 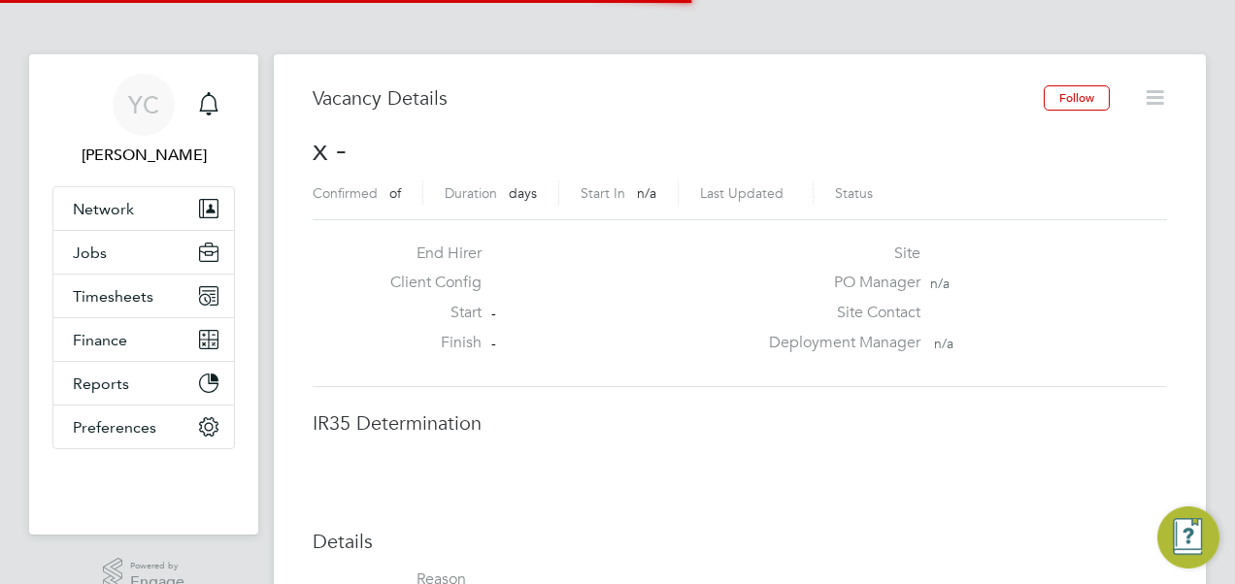 I want to click on span: Jobs, so click(x=89, y=252).